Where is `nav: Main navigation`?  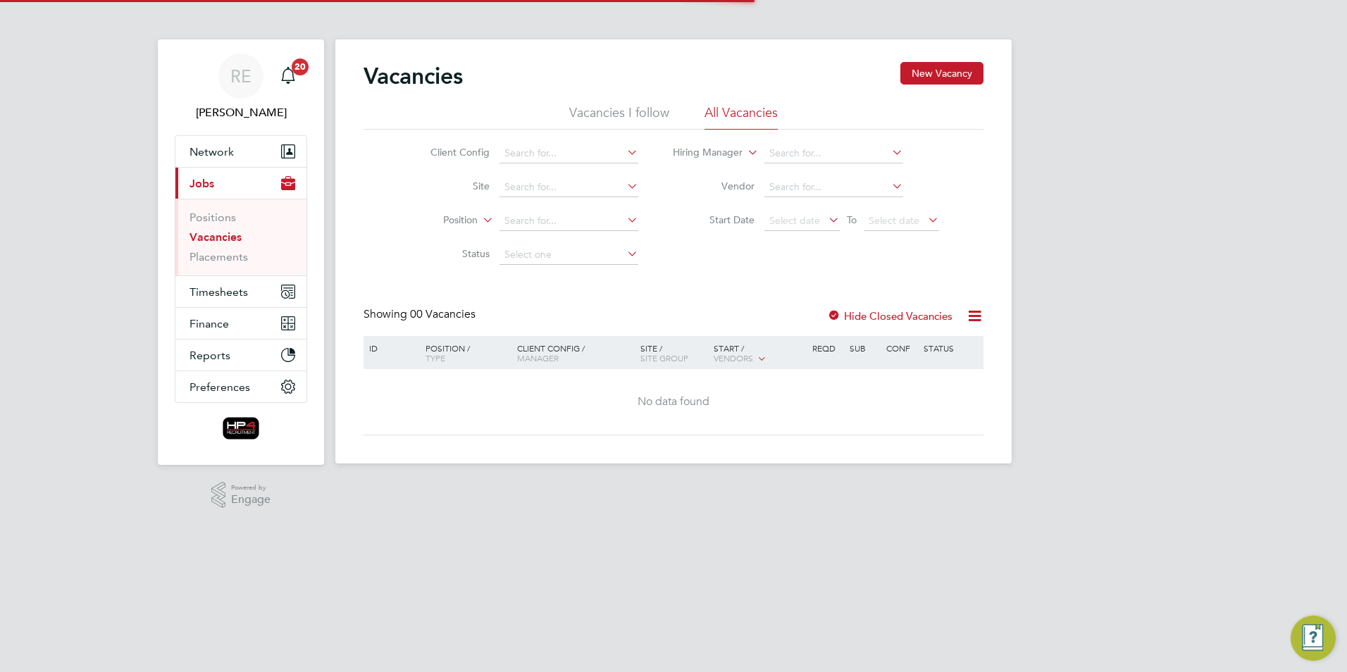
nav: Main navigation is located at coordinates (241, 252).